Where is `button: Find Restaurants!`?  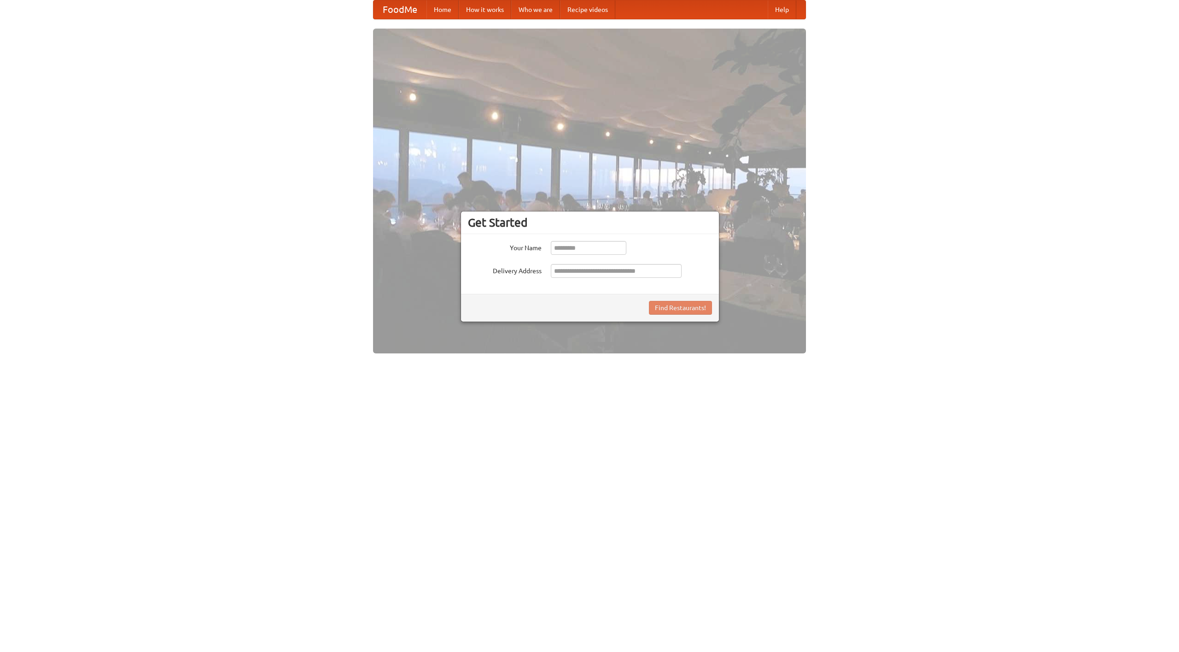
button: Find Restaurants! is located at coordinates (680, 308).